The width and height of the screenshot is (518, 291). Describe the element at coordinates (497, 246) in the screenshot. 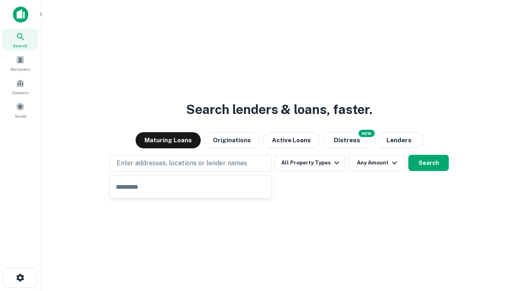

I see `div: Chat Widget` at that location.